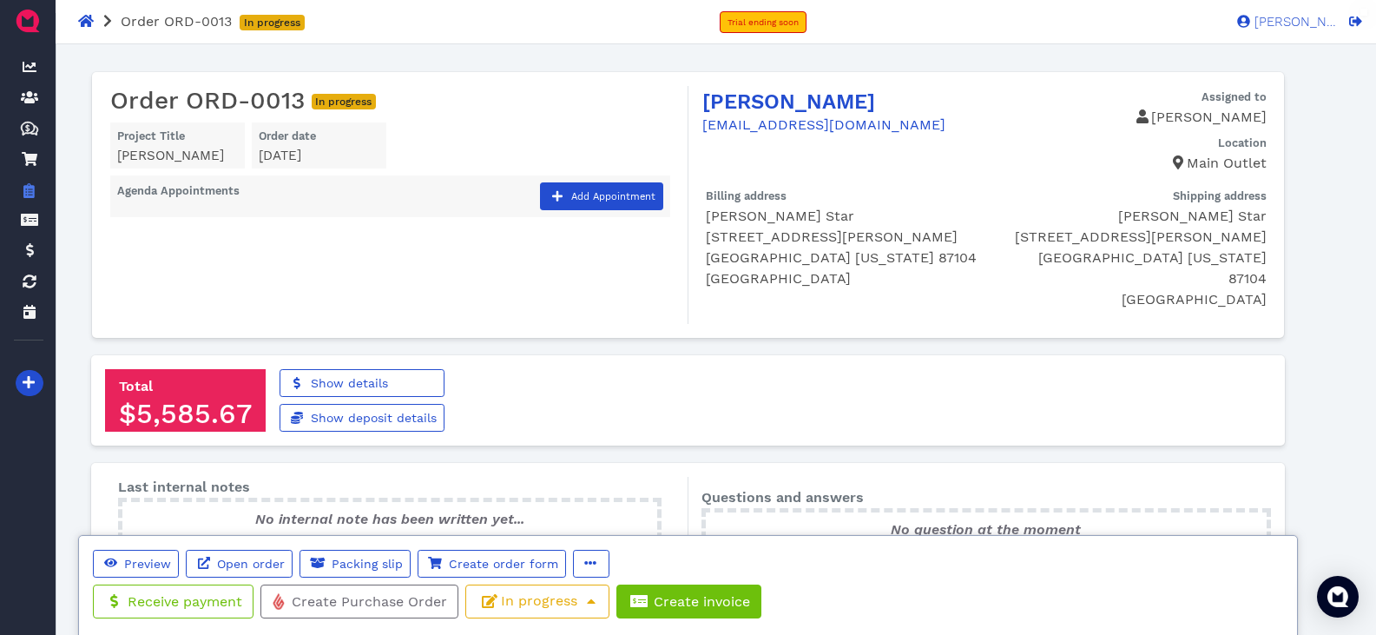 This screenshot has height=635, width=1376. I want to click on button: Preview, so click(135, 563).